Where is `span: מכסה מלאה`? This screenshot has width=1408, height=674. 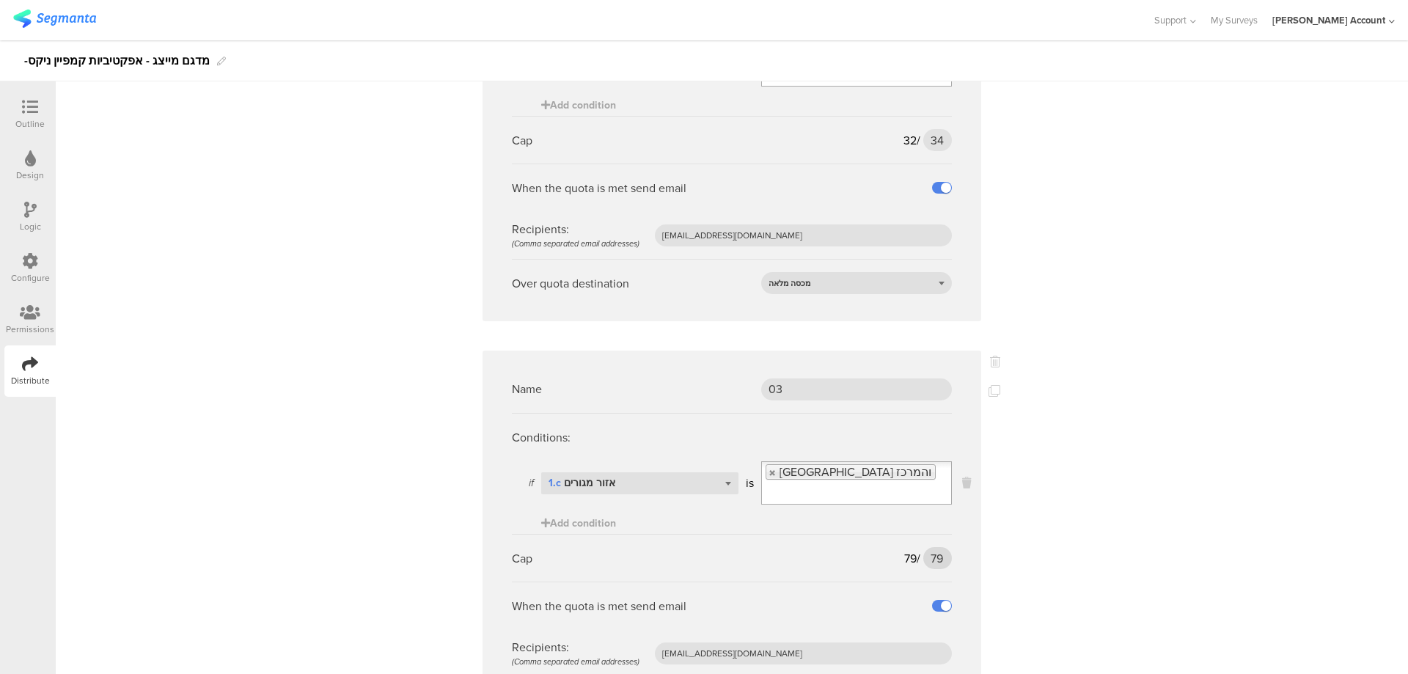 span: מכסה מלאה is located at coordinates (789, 283).